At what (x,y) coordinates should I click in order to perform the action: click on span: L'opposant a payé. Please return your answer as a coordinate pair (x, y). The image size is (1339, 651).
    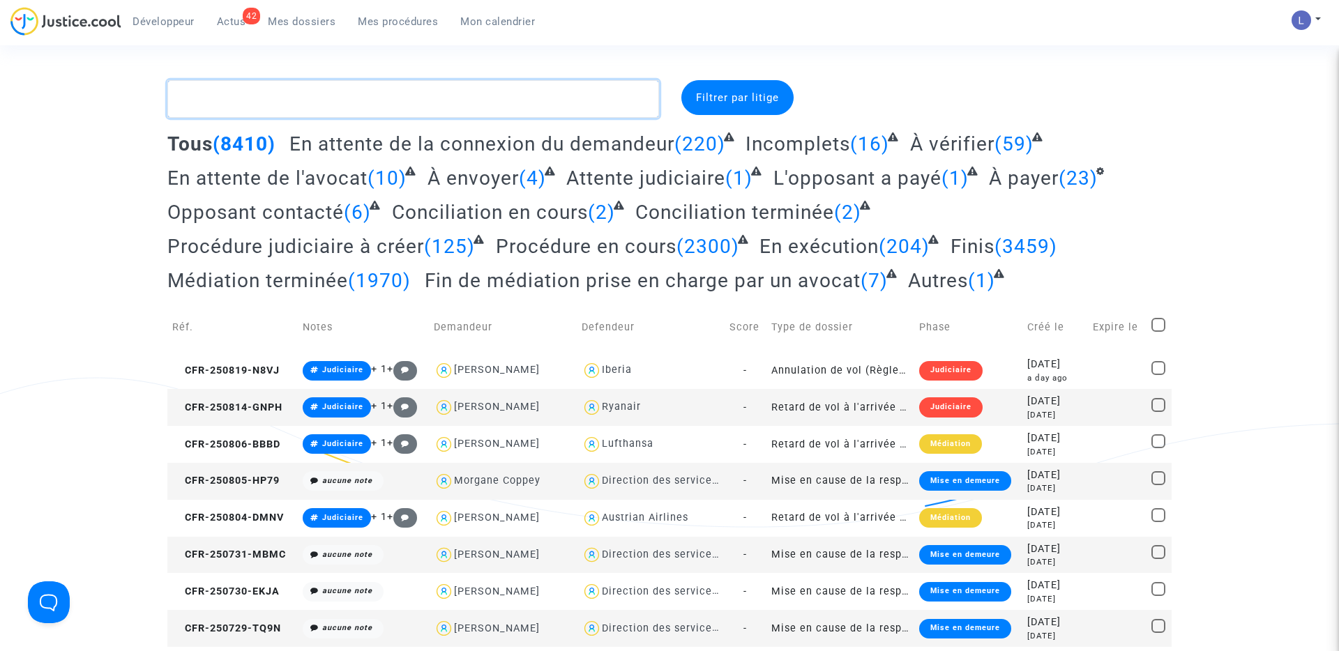
    Looking at the image, I should click on (857, 178).